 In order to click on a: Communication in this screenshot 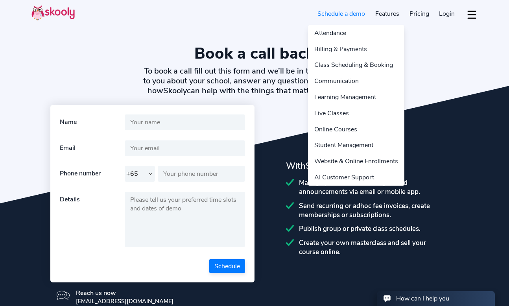, I will do `click(356, 81)`.